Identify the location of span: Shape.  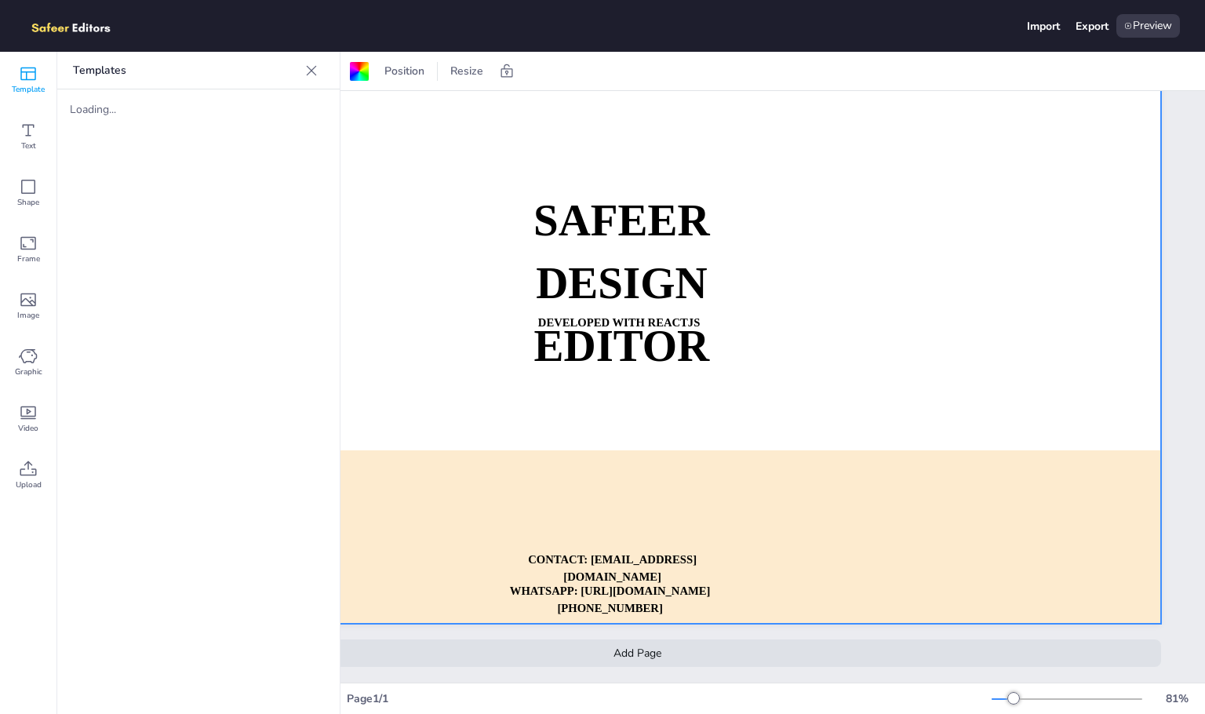
(28, 202).